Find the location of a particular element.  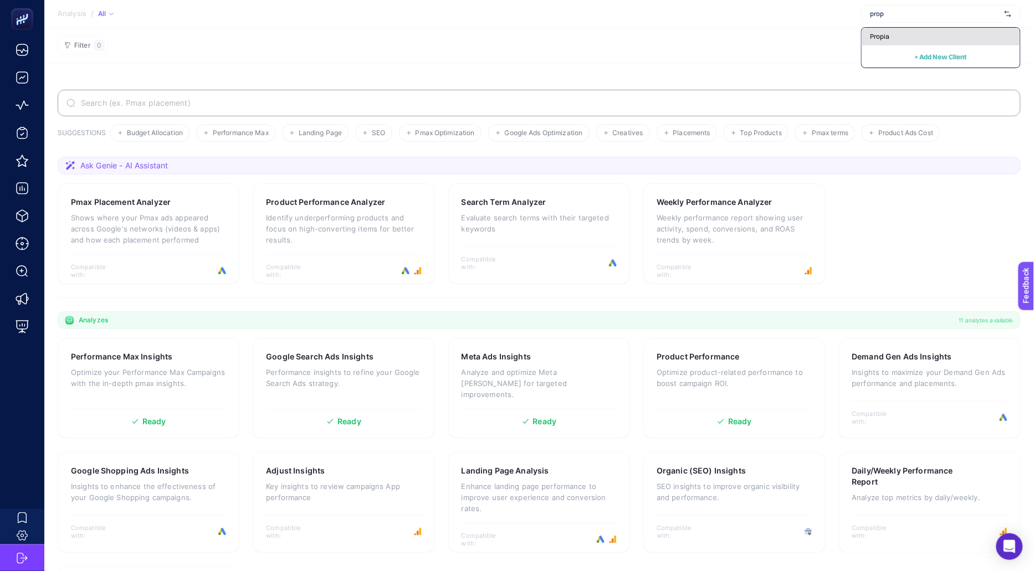

span: Filter is located at coordinates (82, 45).